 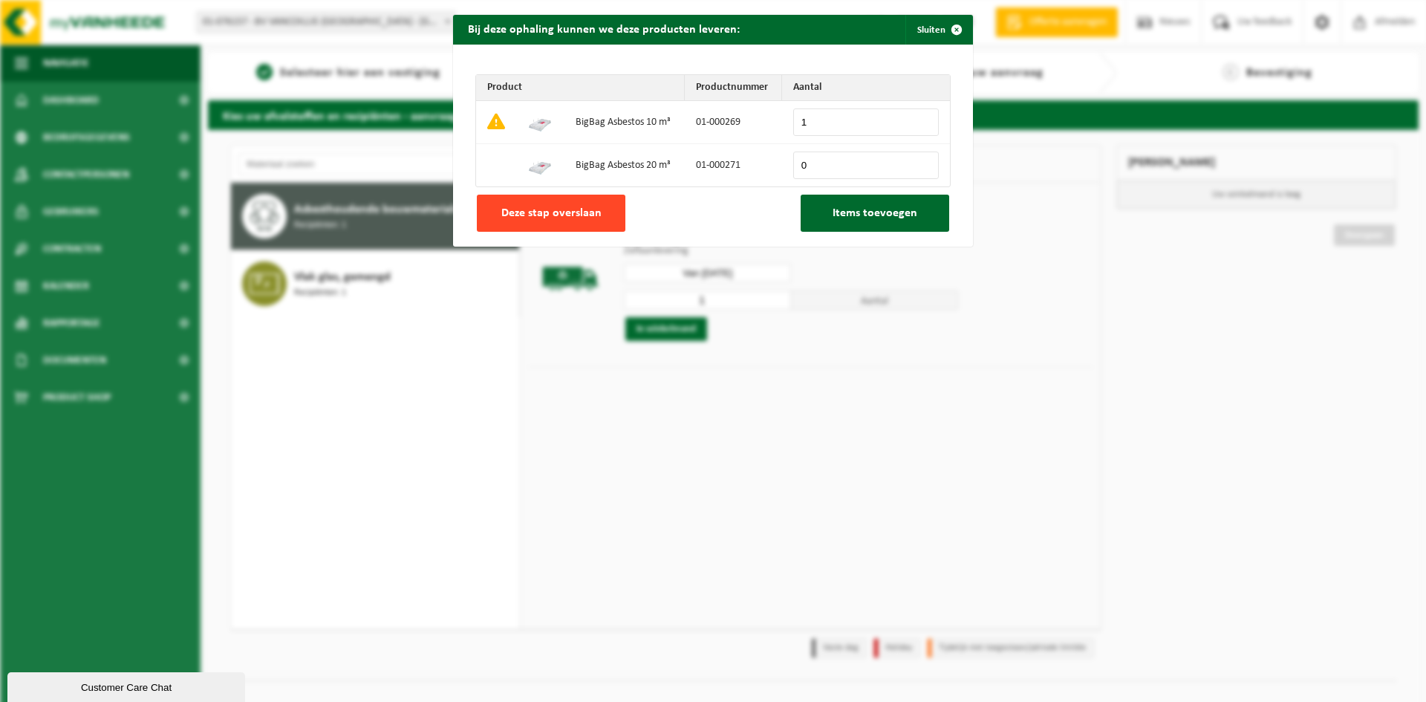 I want to click on button: Deze stap overslaan, so click(x=551, y=213).